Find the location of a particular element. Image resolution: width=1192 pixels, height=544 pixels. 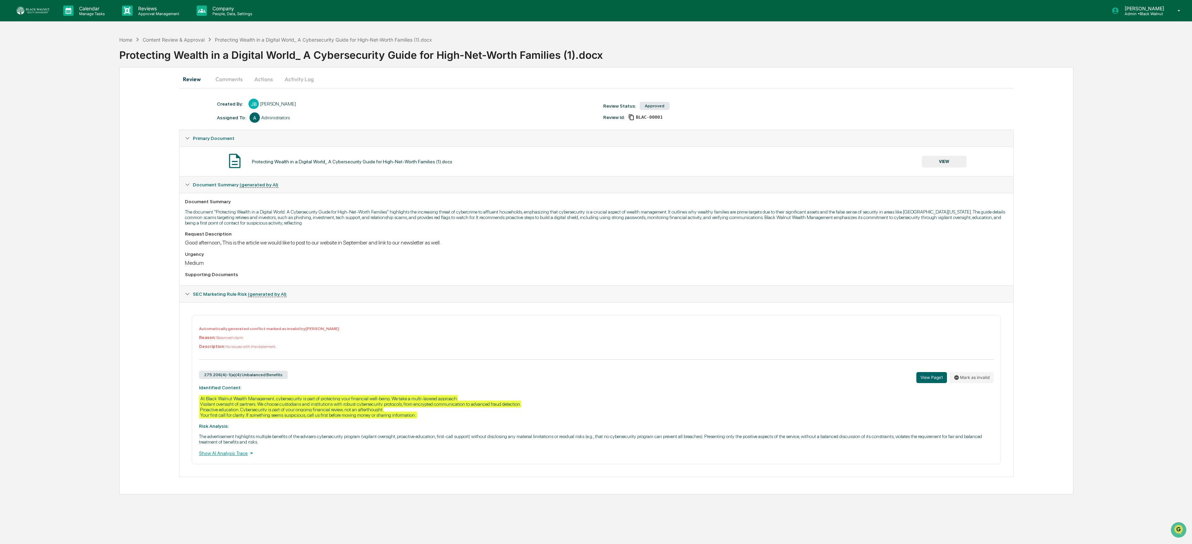

span: Primary Document is located at coordinates (213, 138).